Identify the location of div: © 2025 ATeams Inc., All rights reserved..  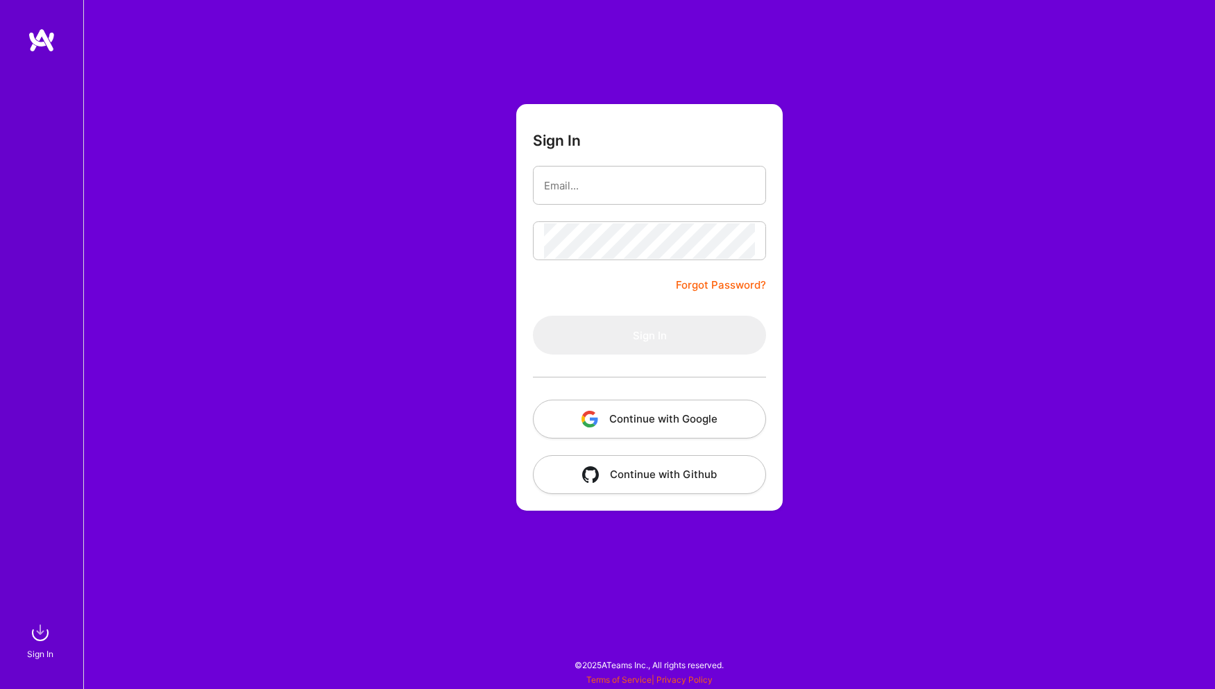
(649, 665).